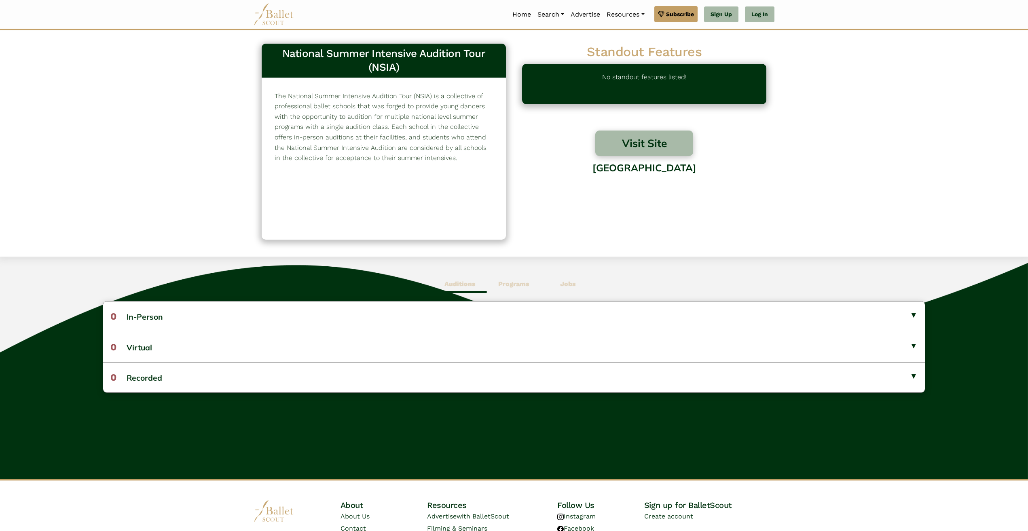 The width and height of the screenshot is (1028, 531). What do you see at coordinates (721, 15) in the screenshot?
I see `a: Sign Up` at bounding box center [721, 15].